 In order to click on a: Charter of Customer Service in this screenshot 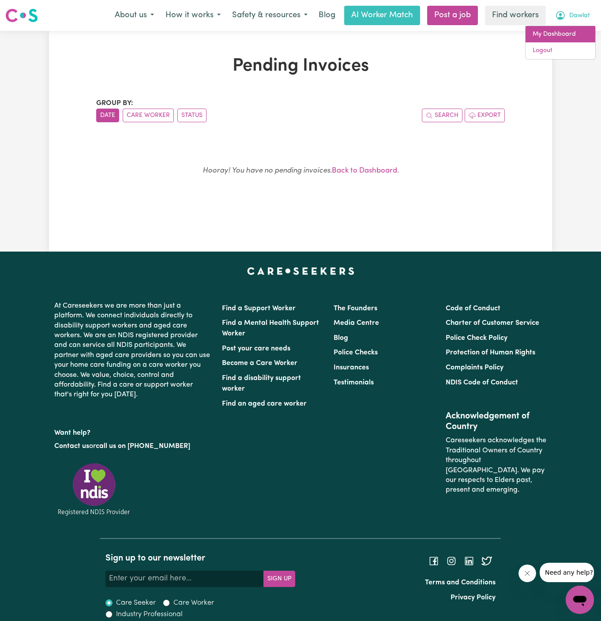, I will do `click(493, 323)`.